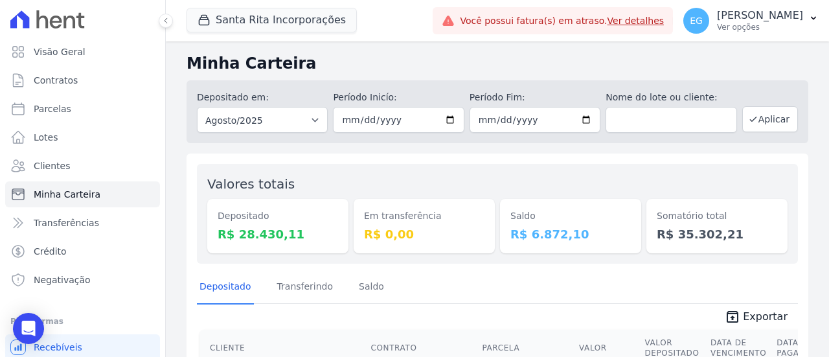 This screenshot has height=357, width=829. Describe the element at coordinates (251, 184) in the screenshot. I see `label: Valores totais` at that location.